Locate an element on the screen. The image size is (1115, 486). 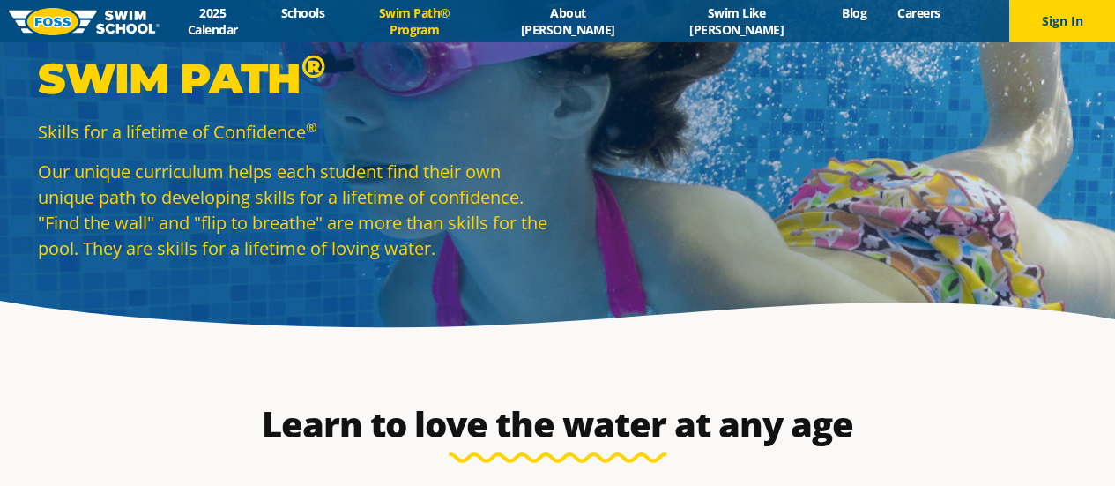
a: 2025 Calendar is located at coordinates (212, 21).